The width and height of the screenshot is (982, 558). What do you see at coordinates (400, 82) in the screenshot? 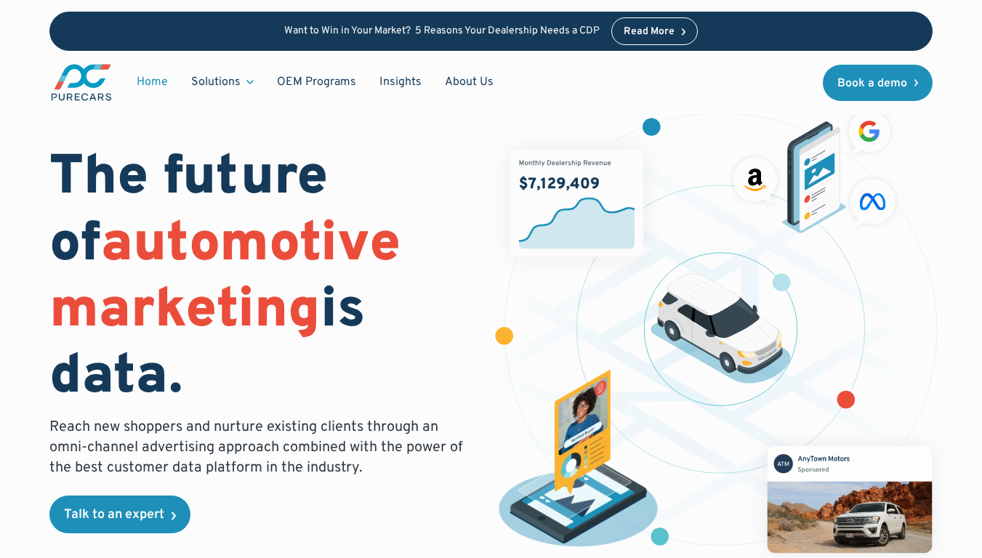
I see `a: Insights` at bounding box center [400, 82].